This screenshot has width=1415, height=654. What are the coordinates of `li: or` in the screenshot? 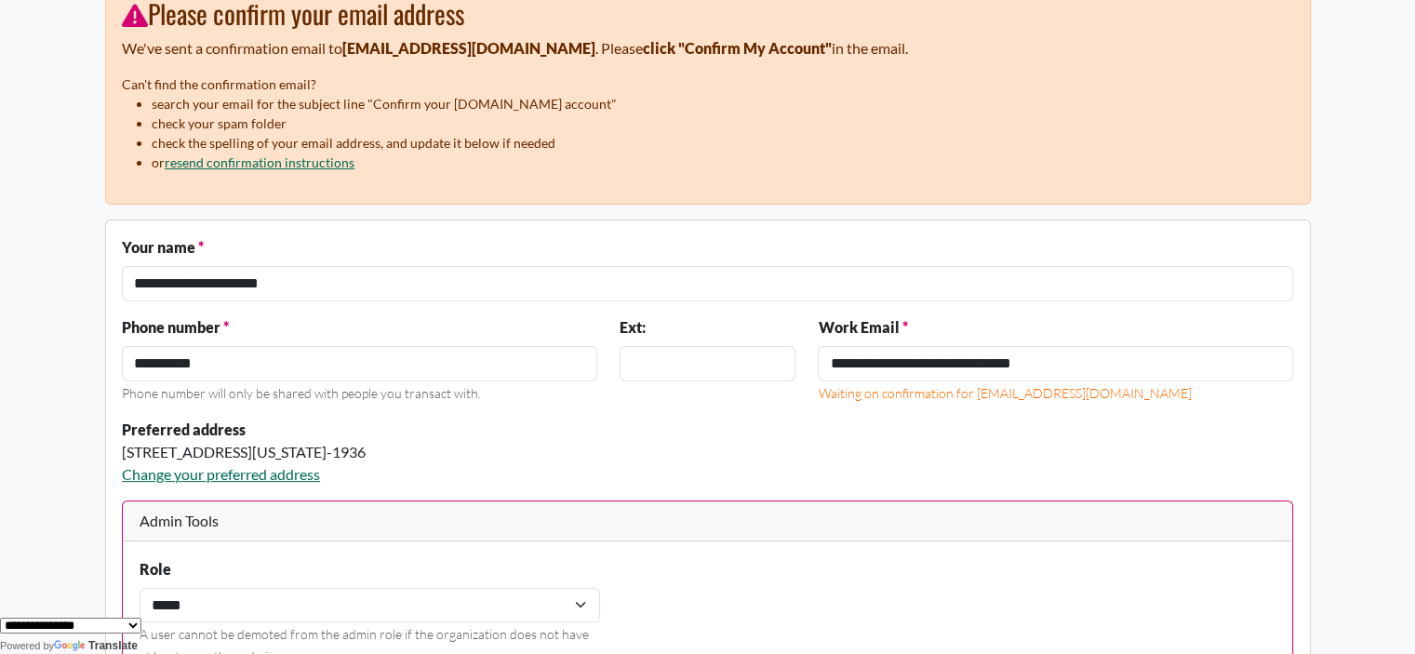 It's located at (722, 162).